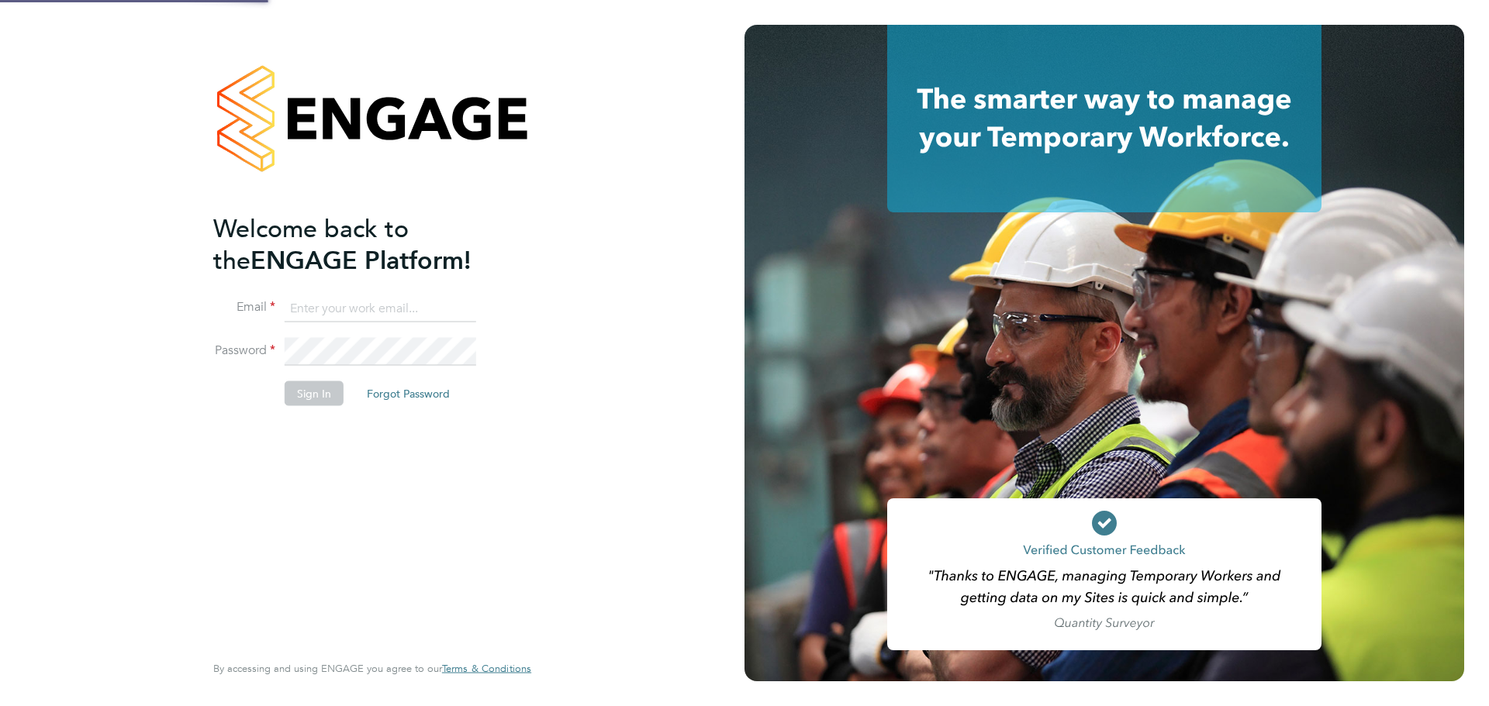 This screenshot has width=1489, height=706. I want to click on button: Forgot Password, so click(408, 394).